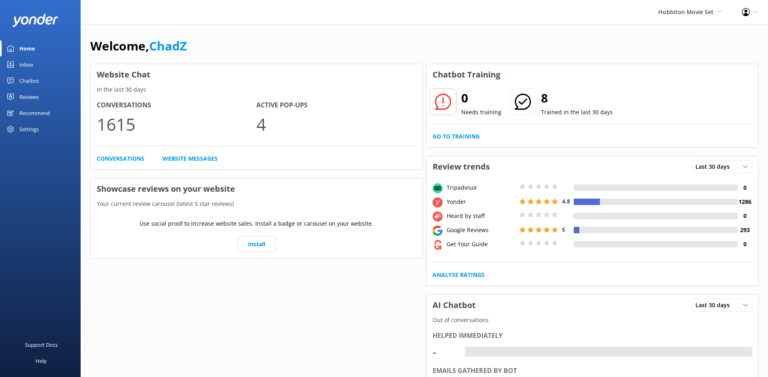 This screenshot has width=768, height=377. Describe the element at coordinates (481, 112) in the screenshot. I see `p: Needs training` at that location.